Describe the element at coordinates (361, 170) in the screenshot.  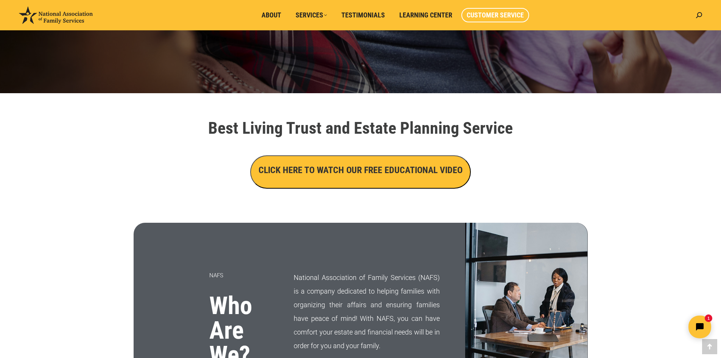
I see `a: CLICK HERE TO WATCH OUR FREE EDUCATIONAL VIDEO` at that location.